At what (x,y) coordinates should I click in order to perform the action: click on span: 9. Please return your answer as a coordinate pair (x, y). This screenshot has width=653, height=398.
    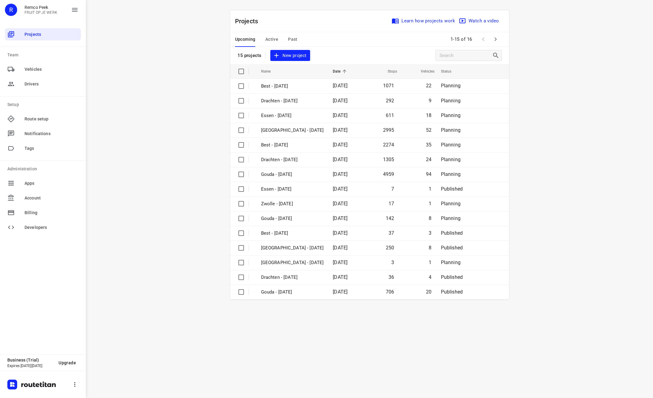
    Looking at the image, I should click on (430, 100).